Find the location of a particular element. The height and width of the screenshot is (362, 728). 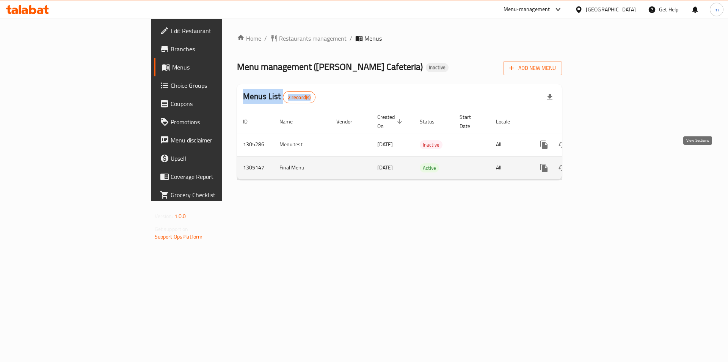

span: 2 record(s) is located at coordinates (299, 97).